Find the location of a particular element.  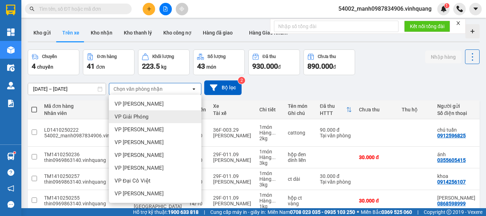

div: cattong is located at coordinates (301, 133).